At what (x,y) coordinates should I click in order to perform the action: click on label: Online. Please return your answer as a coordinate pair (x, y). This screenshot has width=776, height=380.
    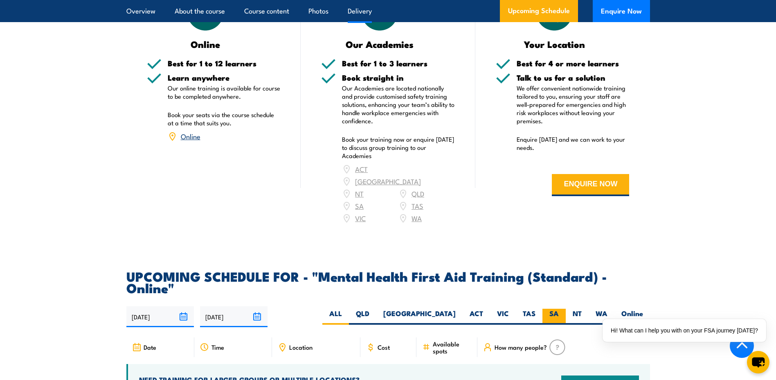
    Looking at the image, I should click on (632, 316).